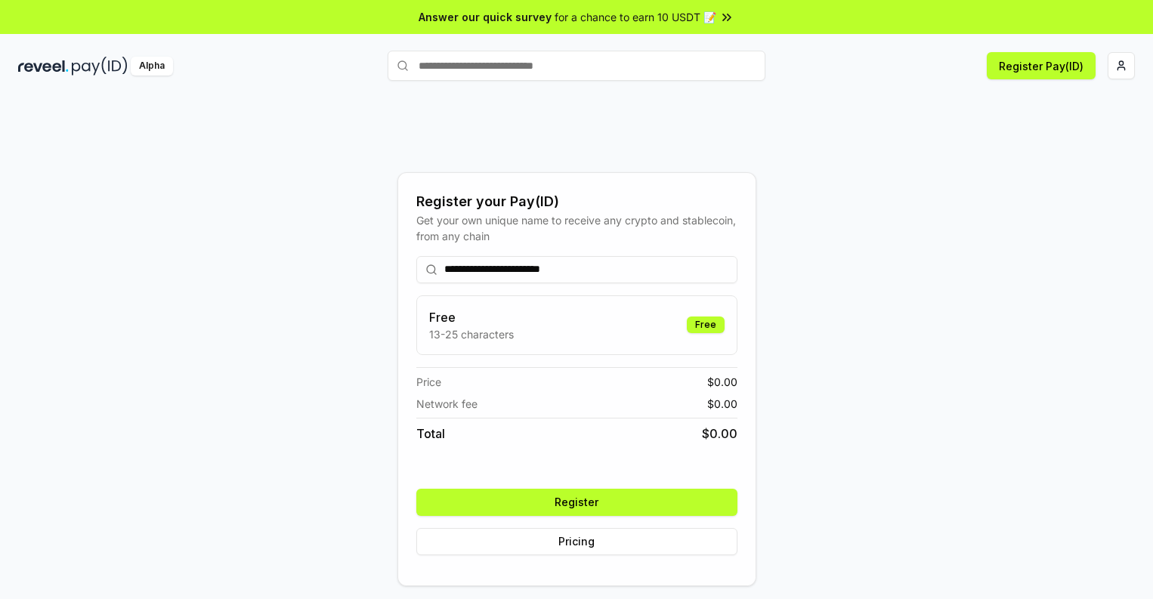 This screenshot has width=1153, height=599. What do you see at coordinates (43, 66) in the screenshot?
I see `img: reveel_dark` at bounding box center [43, 66].